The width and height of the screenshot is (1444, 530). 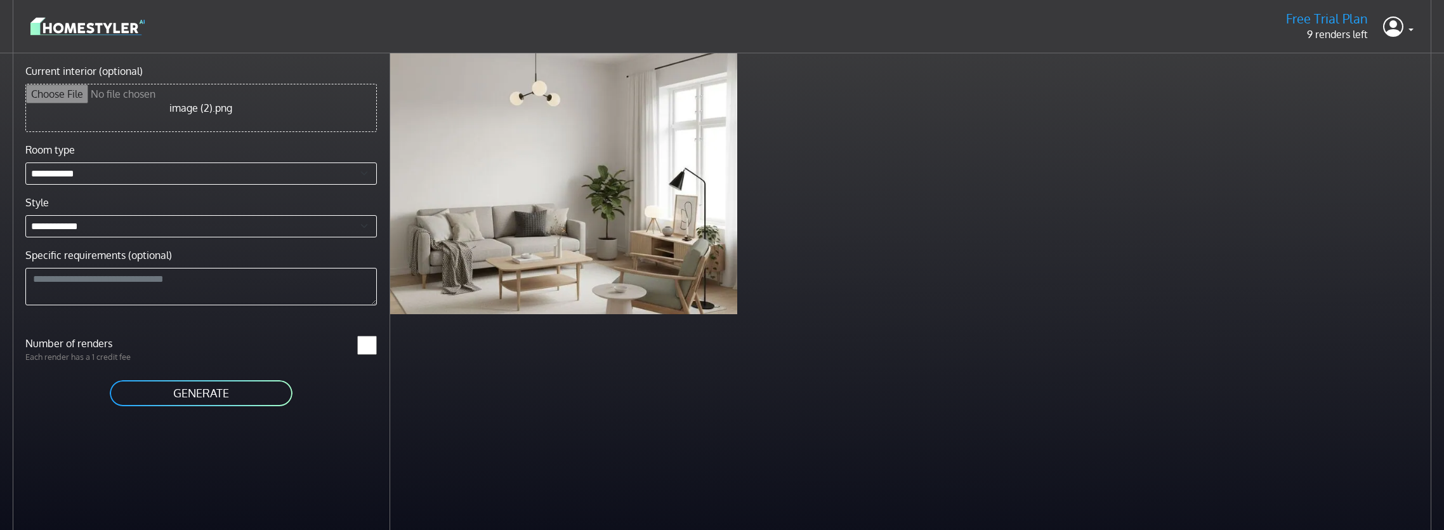 I want to click on label: Style, so click(x=37, y=202).